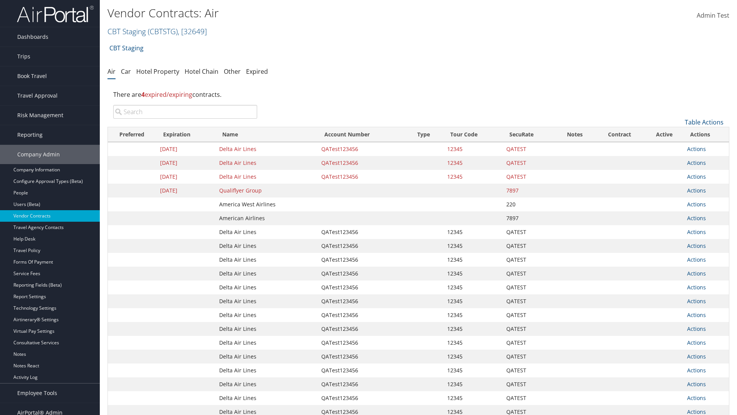 The image size is (737, 415). What do you see at coordinates (111, 71) in the screenshot?
I see `a: Air` at bounding box center [111, 71].